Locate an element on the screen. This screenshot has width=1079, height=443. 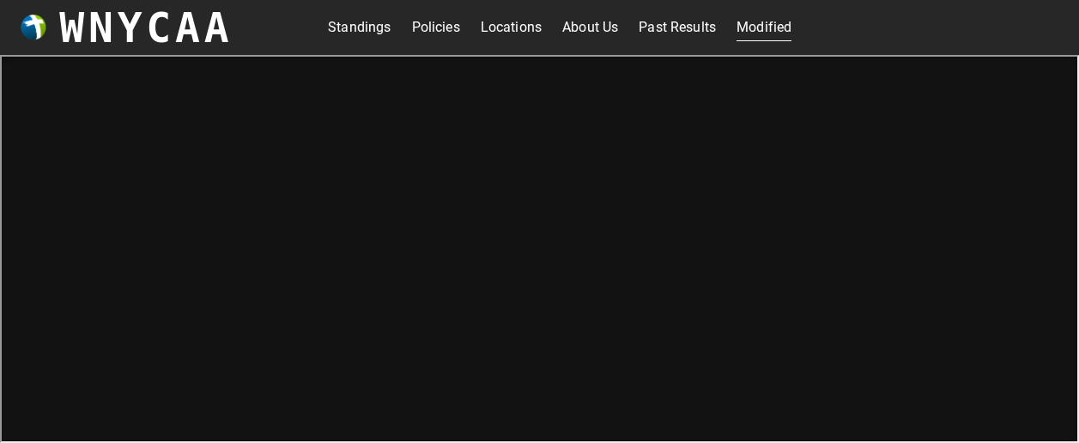
a: Past Results is located at coordinates (677, 27).